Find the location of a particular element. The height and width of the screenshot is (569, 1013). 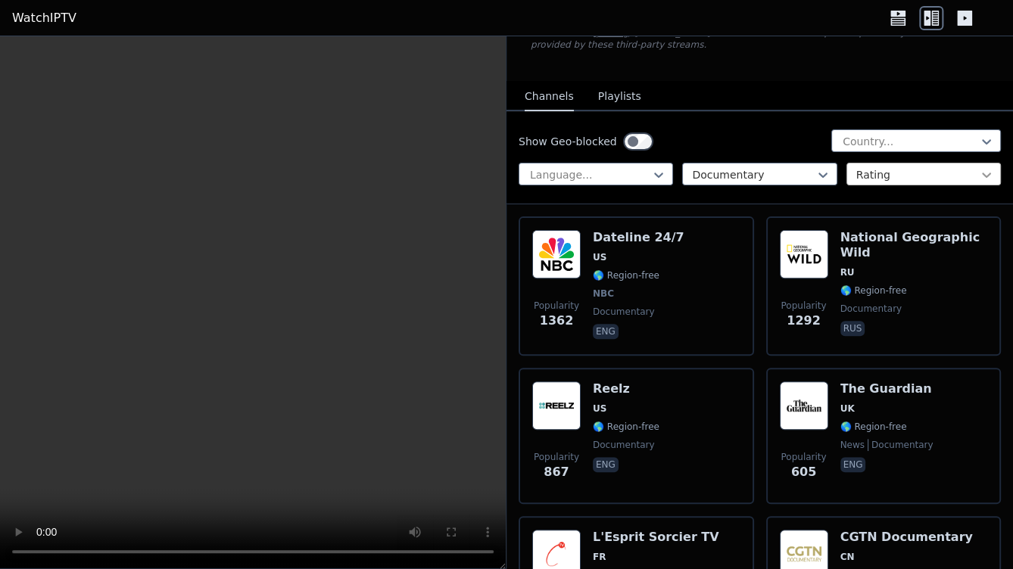

button: Channels is located at coordinates (549, 97).